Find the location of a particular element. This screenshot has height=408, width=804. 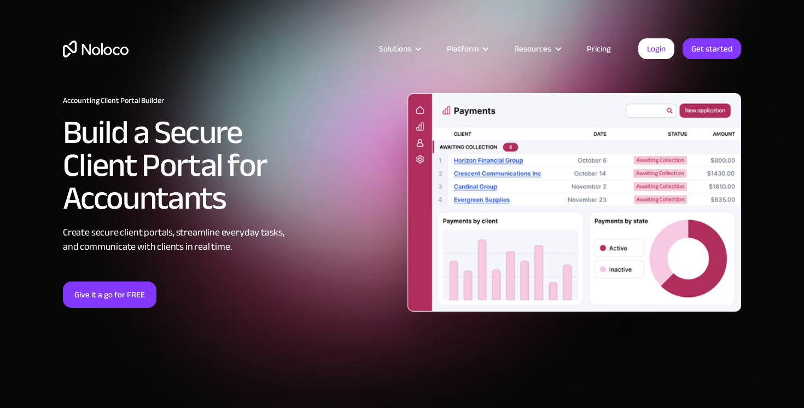

a: Pricing is located at coordinates (599, 49).